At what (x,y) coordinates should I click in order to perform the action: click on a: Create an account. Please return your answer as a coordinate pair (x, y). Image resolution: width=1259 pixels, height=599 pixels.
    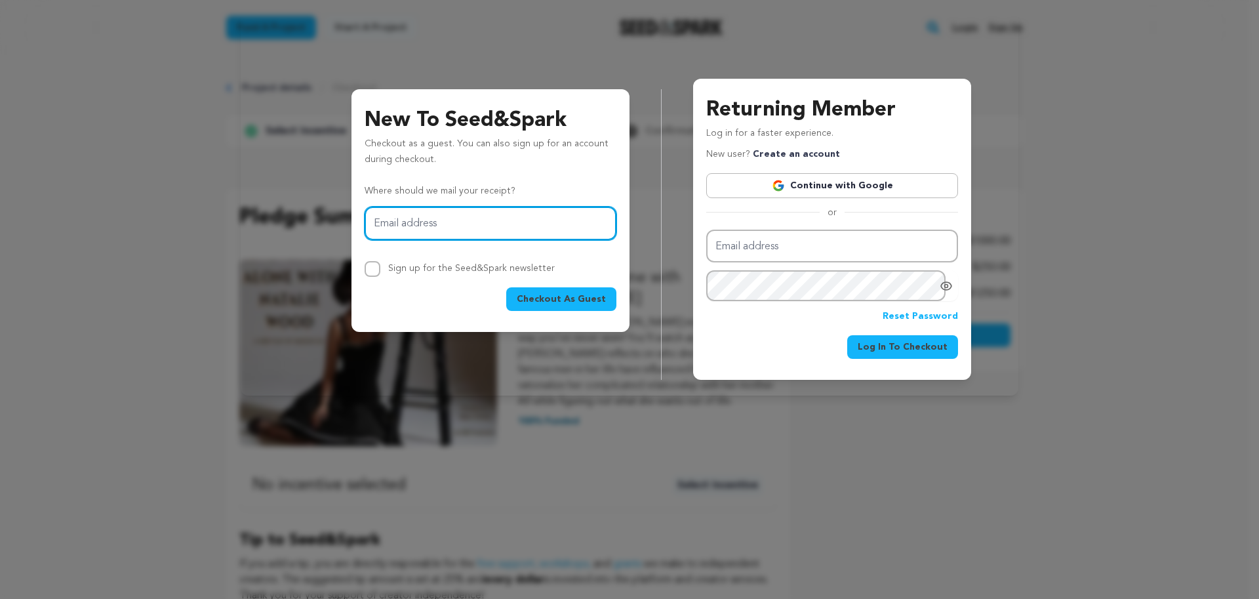
    Looking at the image, I should click on (796, 154).